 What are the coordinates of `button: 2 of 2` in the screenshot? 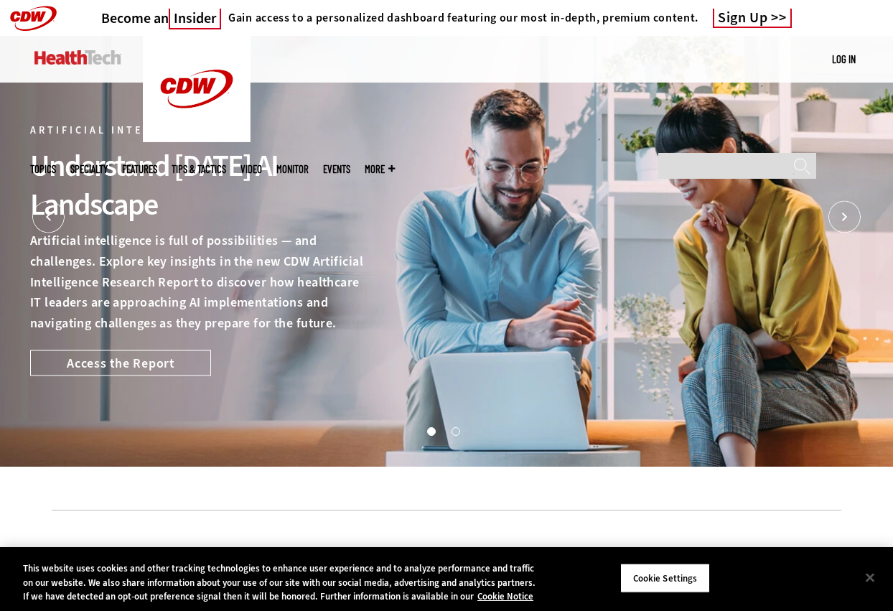 It's located at (455, 431).